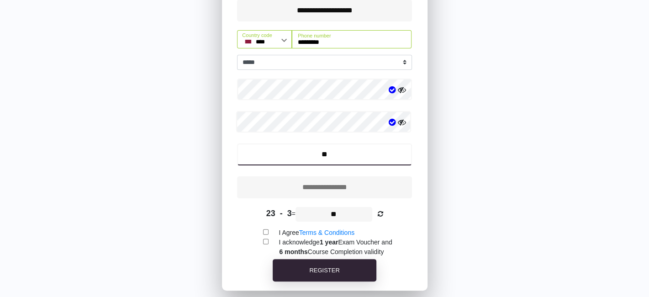 The width and height of the screenshot is (649, 297). What do you see at coordinates (327, 233) in the screenshot?
I see `a: Terms & Conditions` at bounding box center [327, 233].